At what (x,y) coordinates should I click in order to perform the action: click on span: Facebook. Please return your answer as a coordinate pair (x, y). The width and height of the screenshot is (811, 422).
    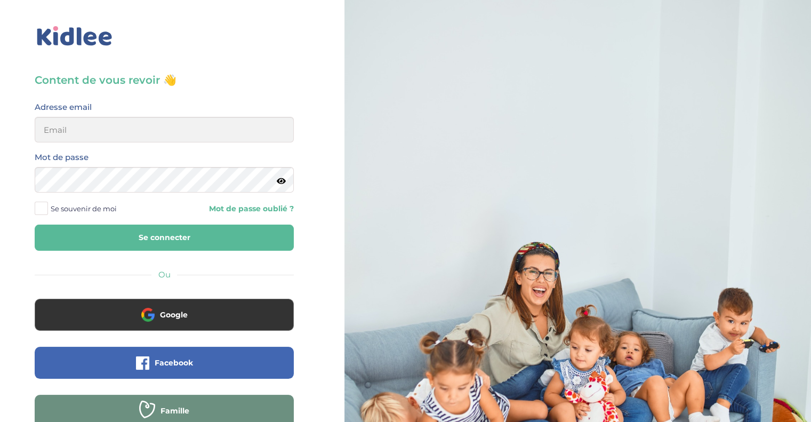
    Looking at the image, I should click on (174, 363).